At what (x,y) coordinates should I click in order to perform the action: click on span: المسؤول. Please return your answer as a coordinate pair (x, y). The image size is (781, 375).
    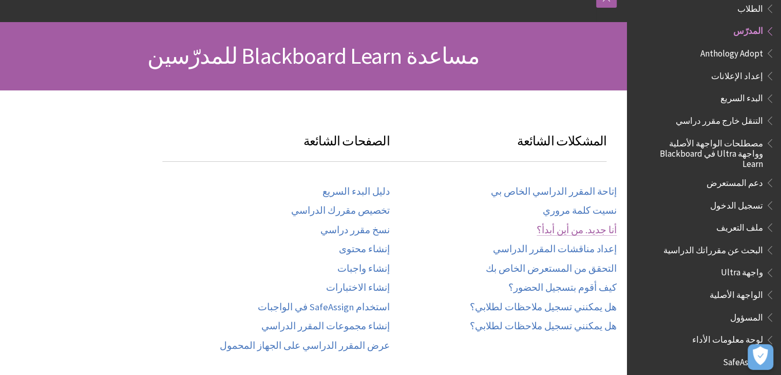
    Looking at the image, I should click on (747, 315).